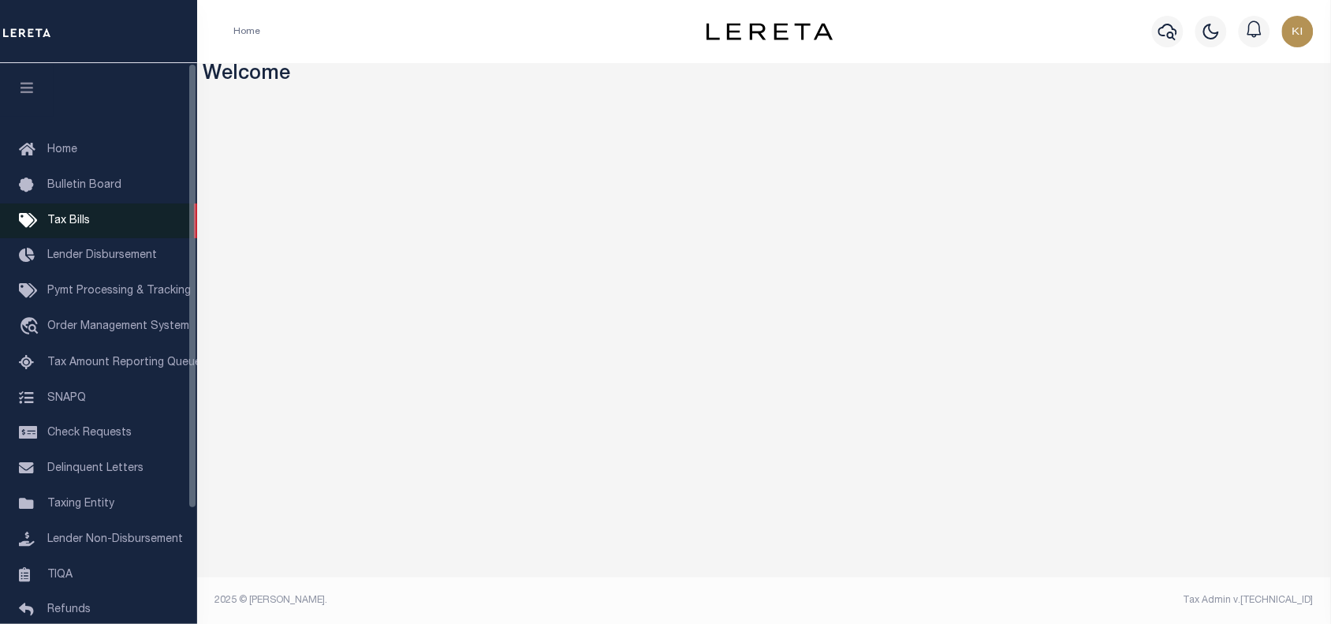 The image size is (1331, 624). Describe the element at coordinates (89, 433) in the screenshot. I see `span: Check Requests` at that location.